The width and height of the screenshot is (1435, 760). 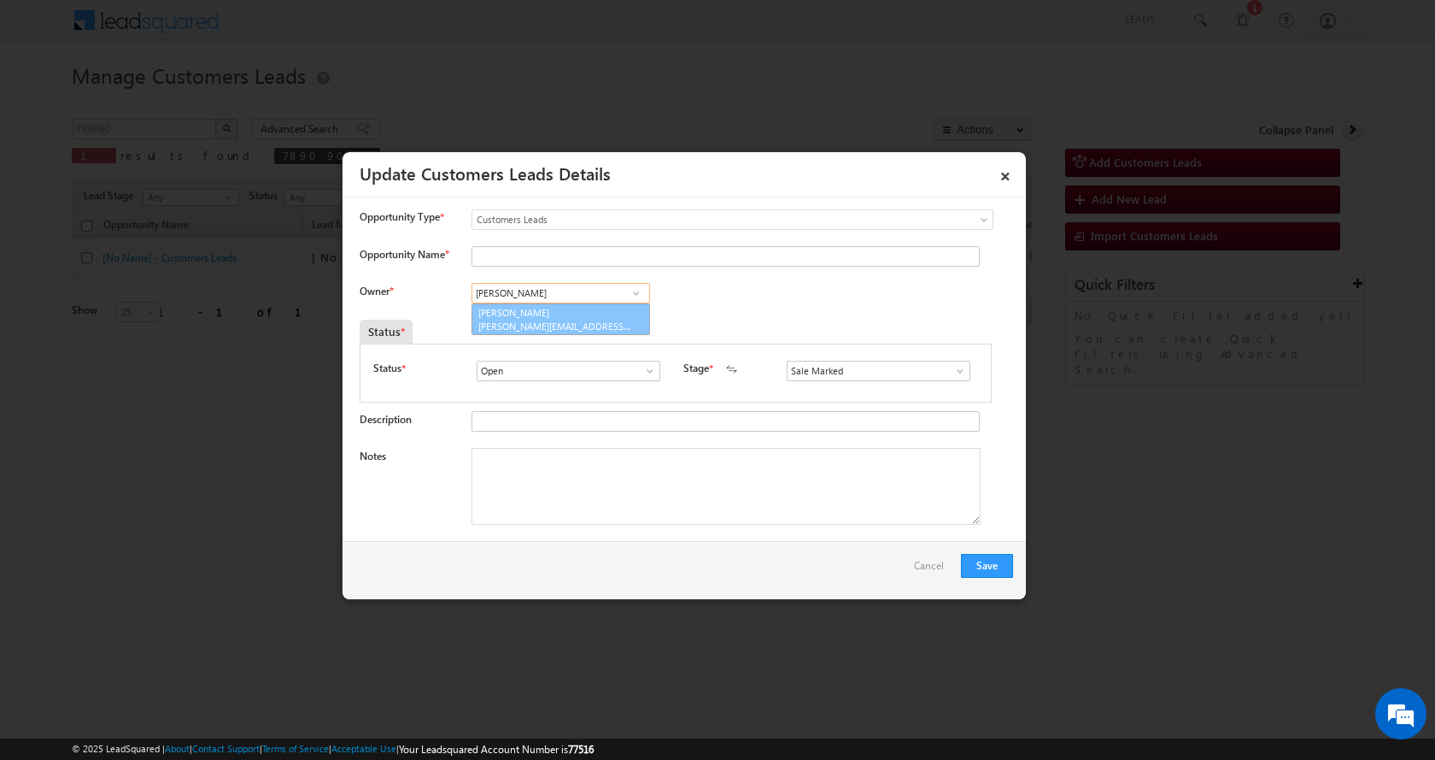 I want to click on span: Opportunity Type, so click(x=400, y=217).